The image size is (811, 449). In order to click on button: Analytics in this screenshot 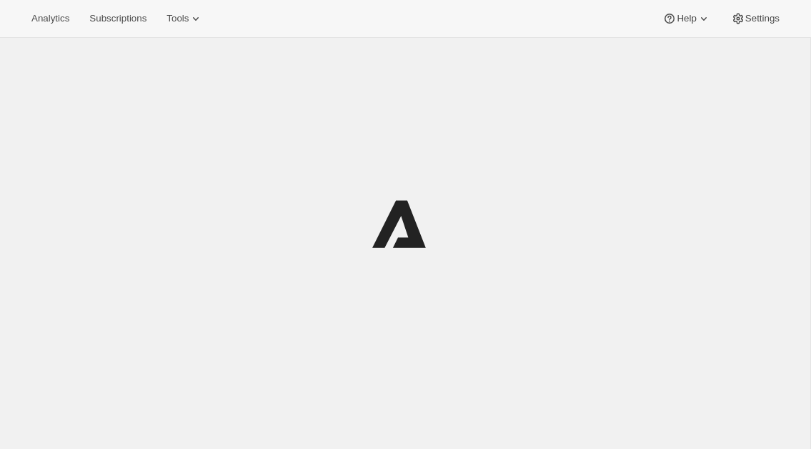, I will do `click(50, 19)`.